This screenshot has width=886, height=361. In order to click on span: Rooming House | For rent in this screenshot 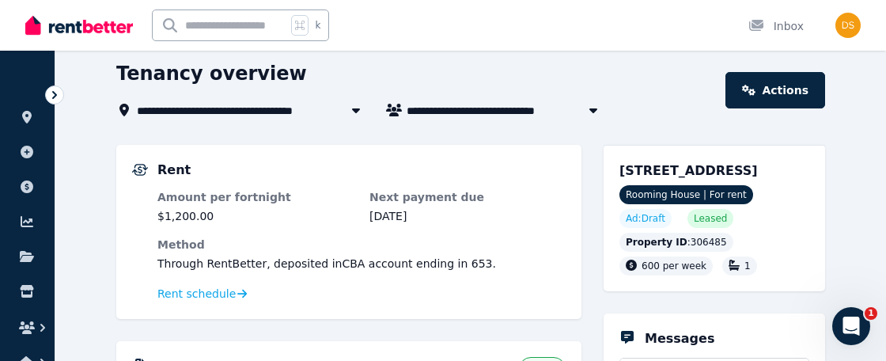, I will do `click(686, 195)`.